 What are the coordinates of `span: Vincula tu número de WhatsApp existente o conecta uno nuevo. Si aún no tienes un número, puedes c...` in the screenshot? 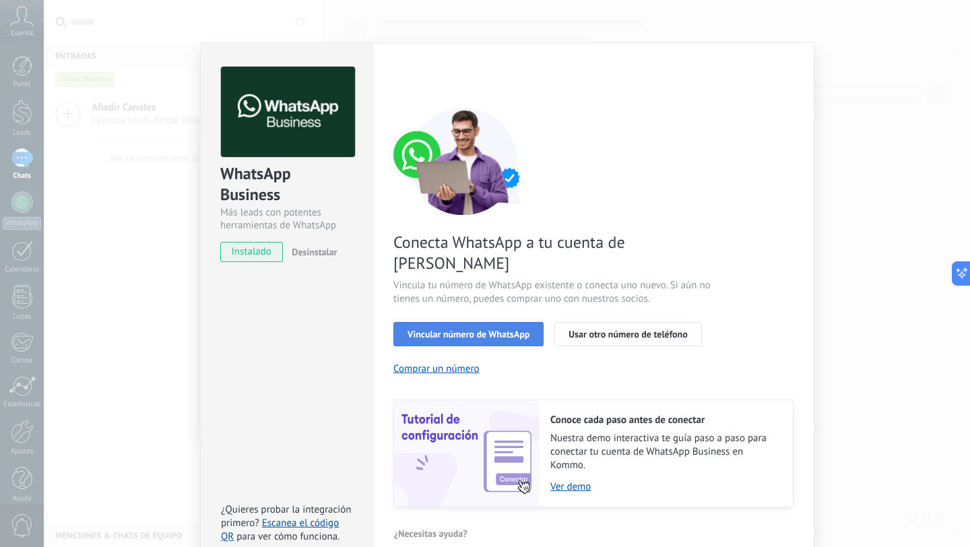 It's located at (554, 292).